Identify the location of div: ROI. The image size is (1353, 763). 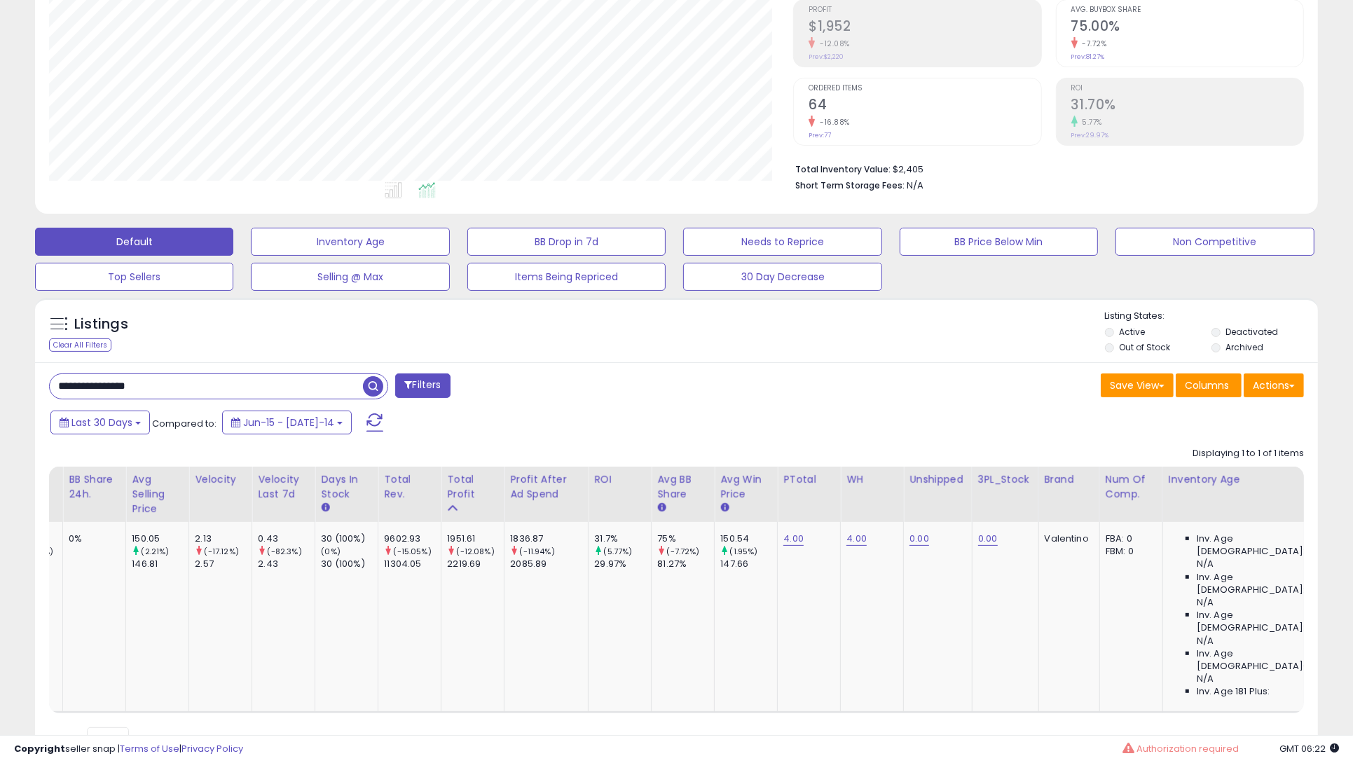
(619, 479).